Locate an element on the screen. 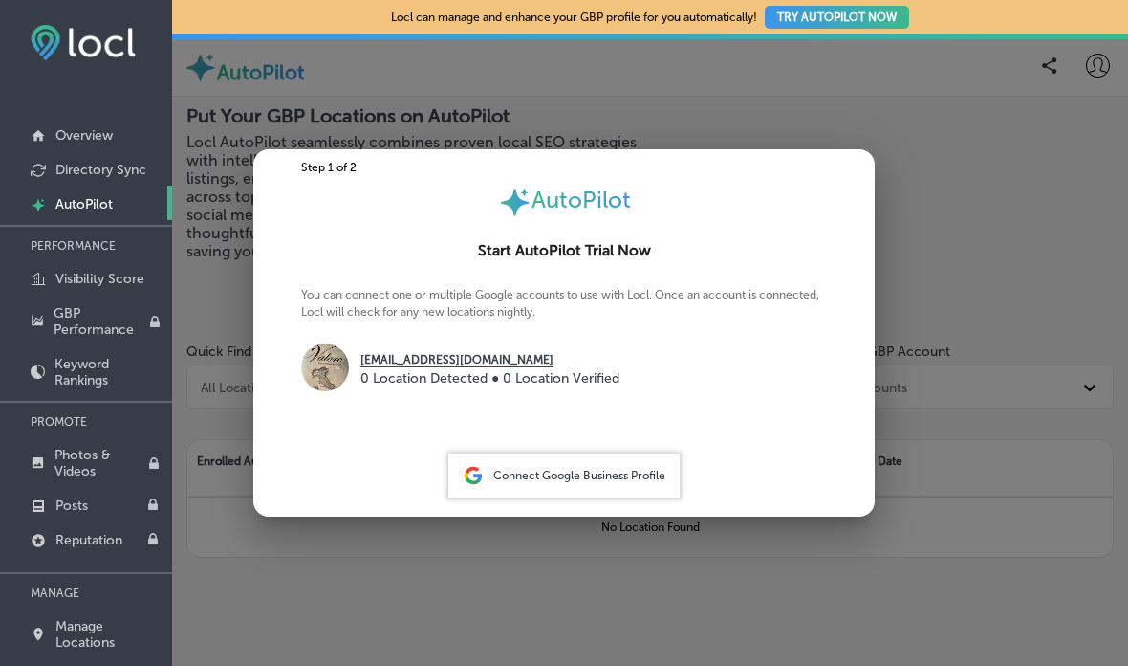  p: Keyword Rankings is located at coordinates (108, 372).